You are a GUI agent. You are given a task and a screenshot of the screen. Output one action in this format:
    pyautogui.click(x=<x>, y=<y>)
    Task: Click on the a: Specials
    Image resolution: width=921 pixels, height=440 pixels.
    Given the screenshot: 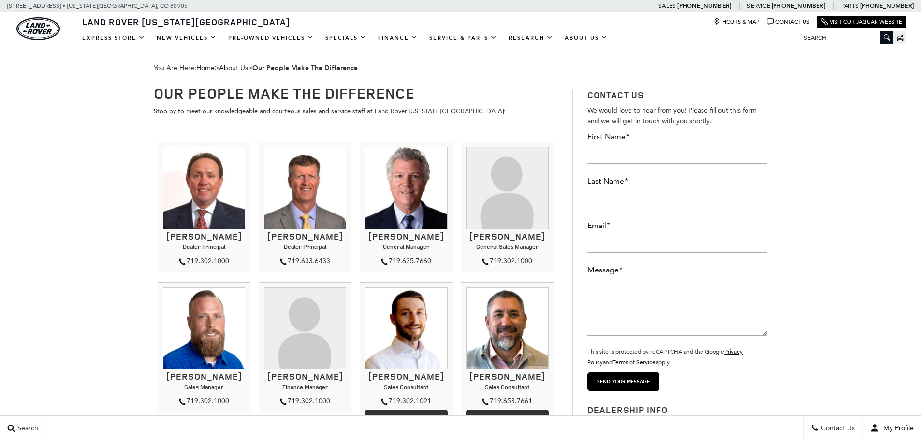 What is the action you would take?
    pyautogui.click(x=345, y=38)
    